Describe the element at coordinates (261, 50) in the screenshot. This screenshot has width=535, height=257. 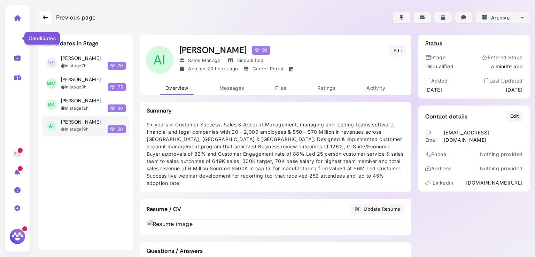
I see `div: 90` at that location.